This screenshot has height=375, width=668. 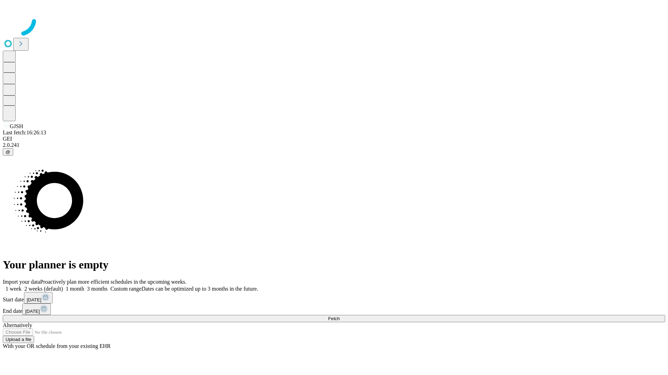 I want to click on span: Custom range, so click(x=126, y=289).